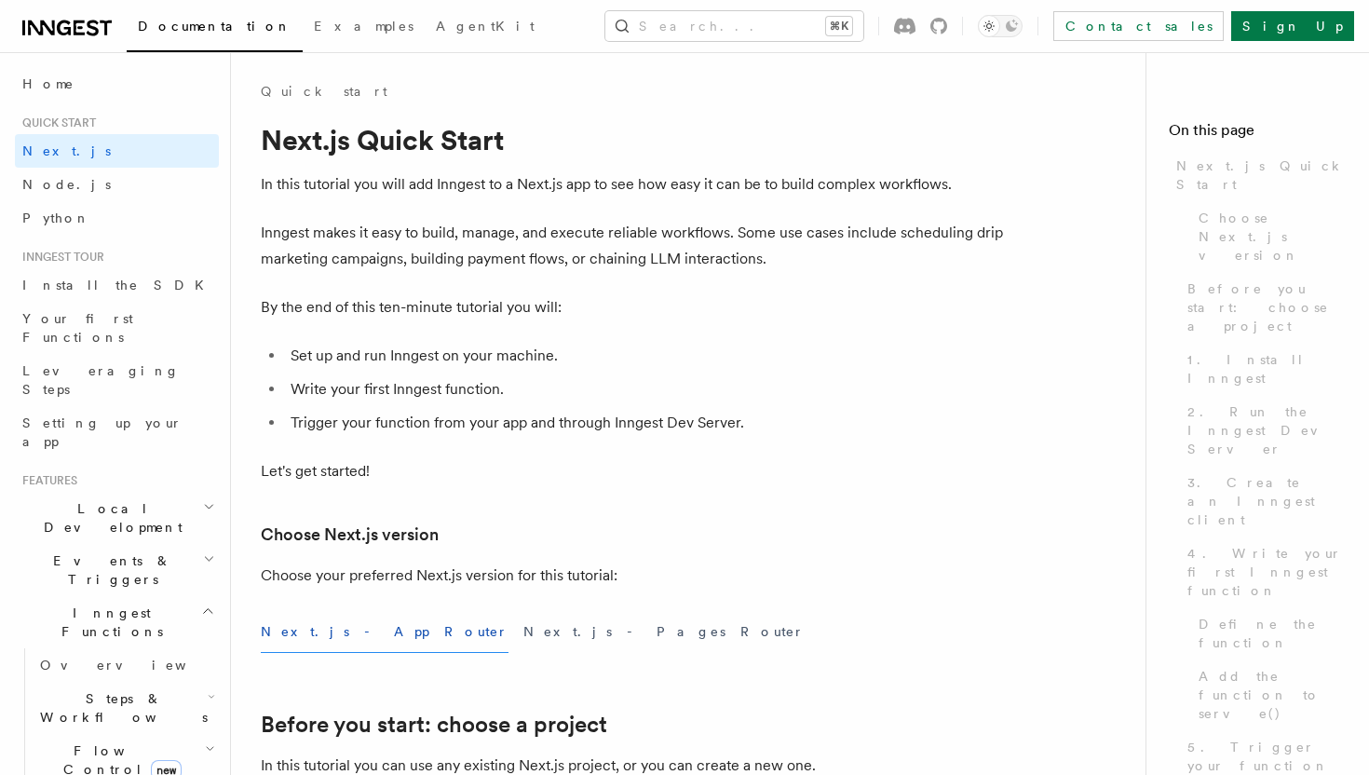  I want to click on a: Examples, so click(363, 28).